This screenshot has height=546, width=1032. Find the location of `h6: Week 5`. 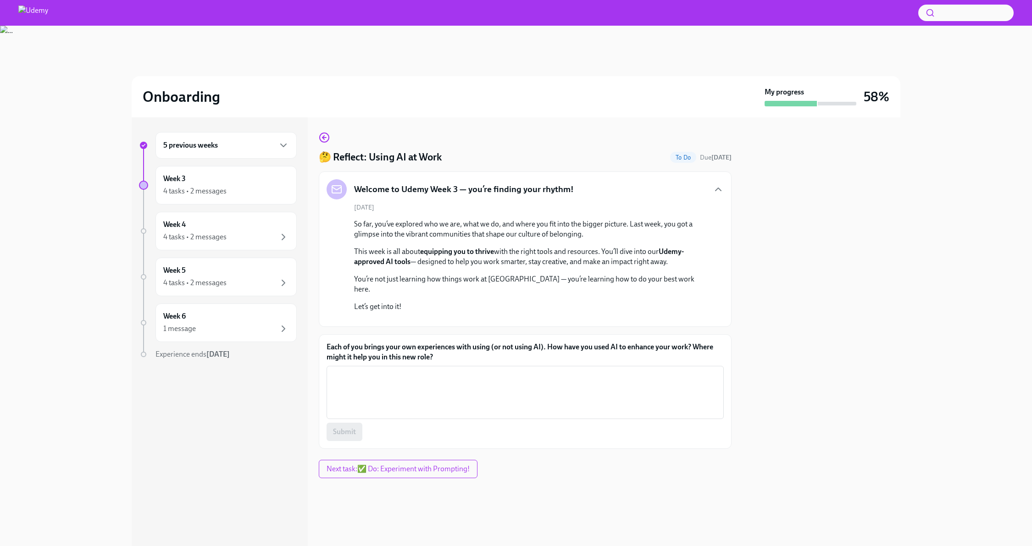

h6: Week 5 is located at coordinates (174, 270).